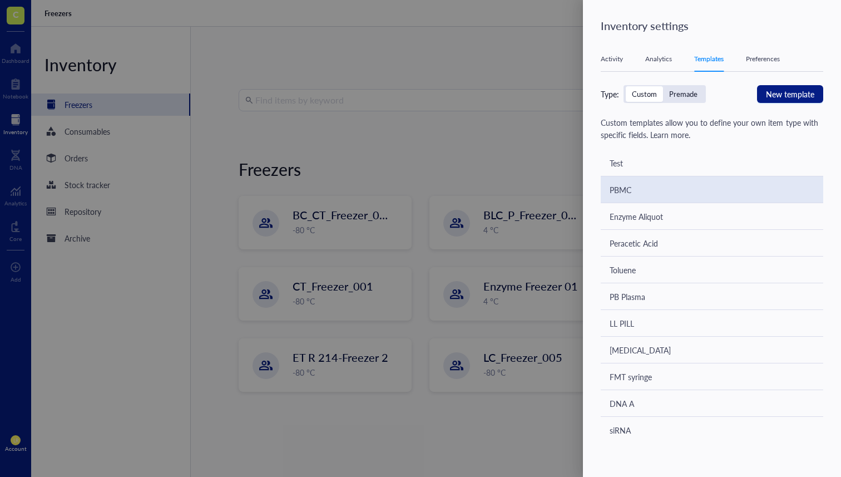  What do you see at coordinates (622, 403) in the screenshot?
I see `div: DNA A` at bounding box center [622, 403].